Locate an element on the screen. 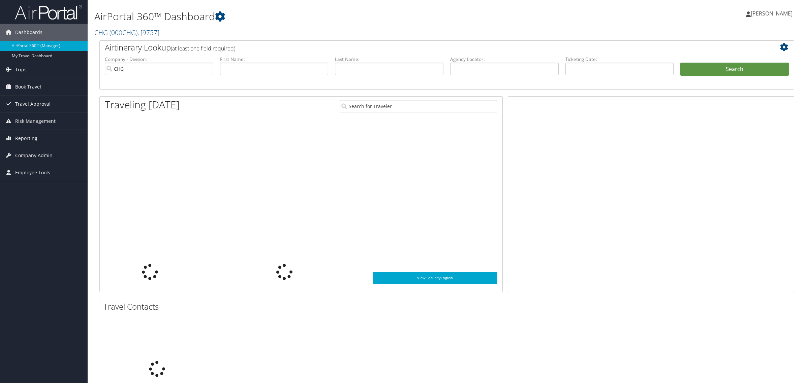 This screenshot has height=383, width=806. h2: Airtinerary Lookup is located at coordinates (418, 47).